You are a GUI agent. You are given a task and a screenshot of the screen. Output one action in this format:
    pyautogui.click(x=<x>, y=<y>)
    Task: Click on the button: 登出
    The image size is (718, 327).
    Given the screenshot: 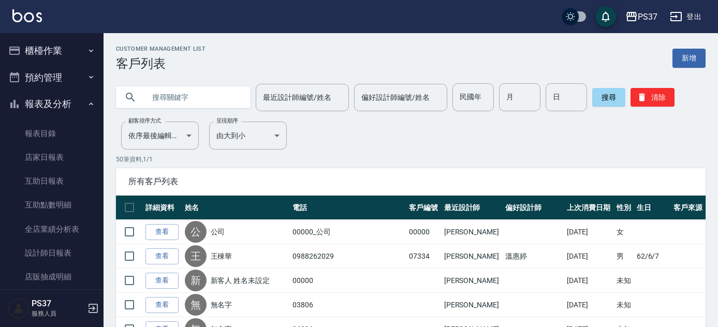 What is the action you would take?
    pyautogui.click(x=686, y=17)
    